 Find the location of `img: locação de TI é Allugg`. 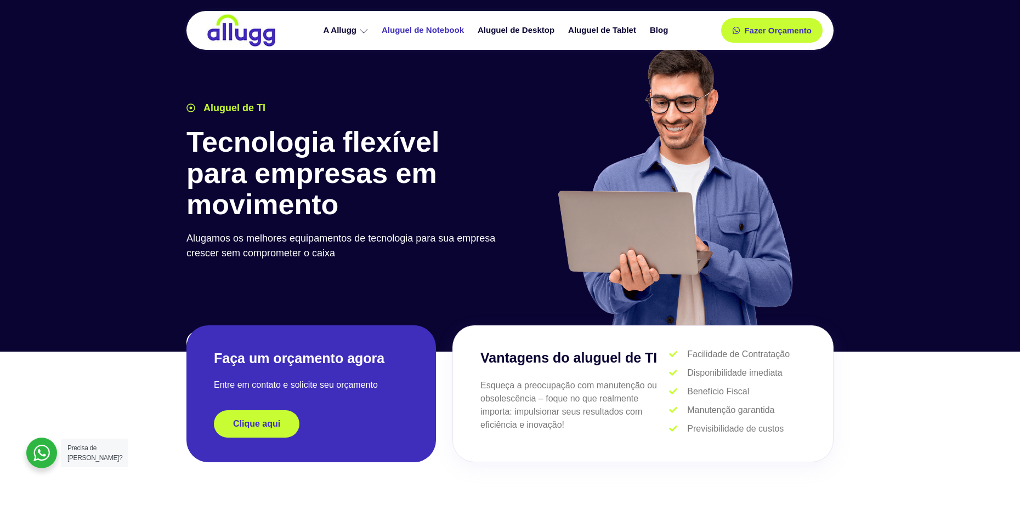

img: locação de TI é Allugg is located at coordinates (241, 30).